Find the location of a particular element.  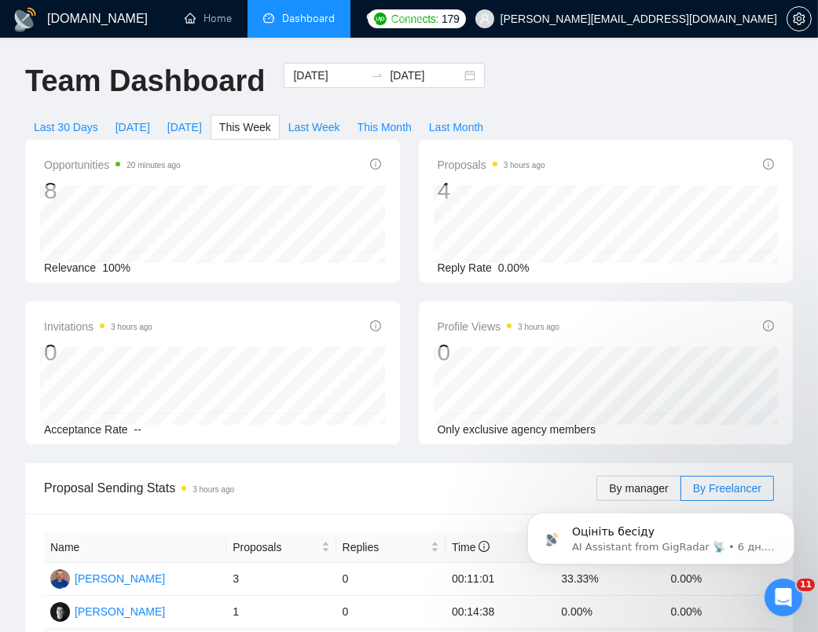

p: Оцініть бесіду is located at coordinates (170, 53).